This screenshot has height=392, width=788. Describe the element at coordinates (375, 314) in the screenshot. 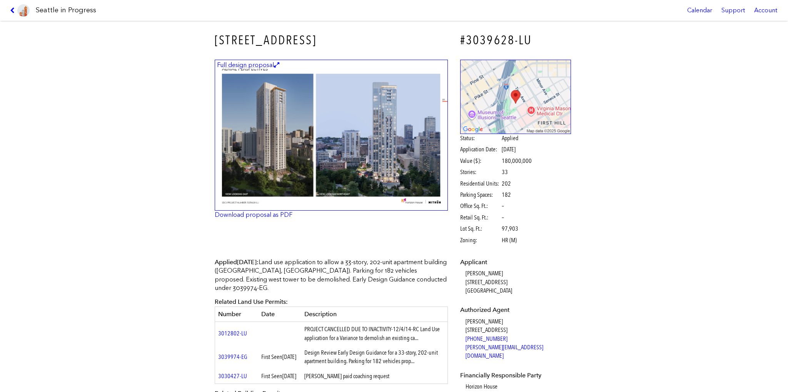

I see `th: Description` at that location.